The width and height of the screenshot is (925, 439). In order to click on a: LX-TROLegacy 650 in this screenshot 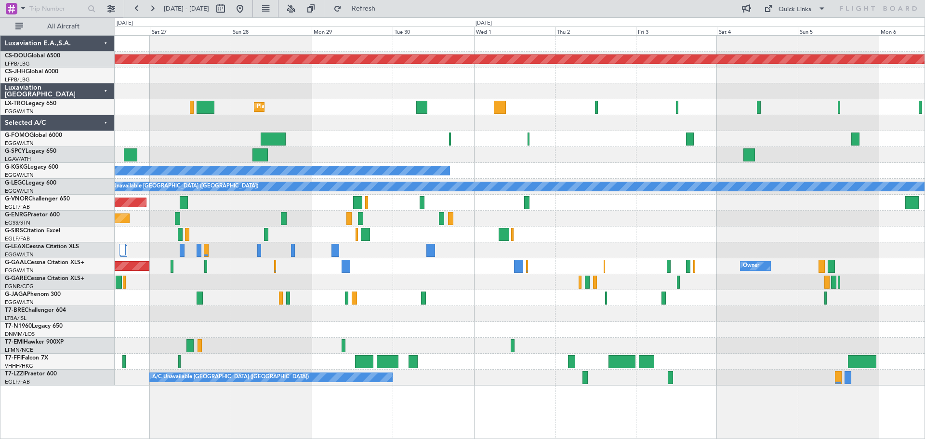, I will do `click(30, 104)`.